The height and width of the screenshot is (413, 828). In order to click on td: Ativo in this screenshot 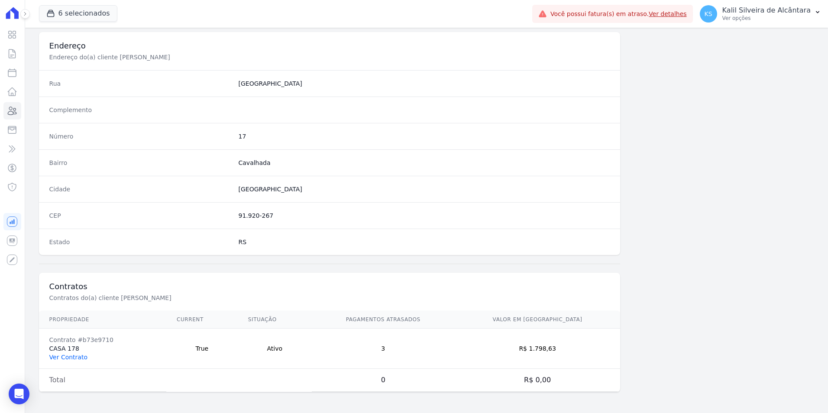, I will do `click(275, 349)`.